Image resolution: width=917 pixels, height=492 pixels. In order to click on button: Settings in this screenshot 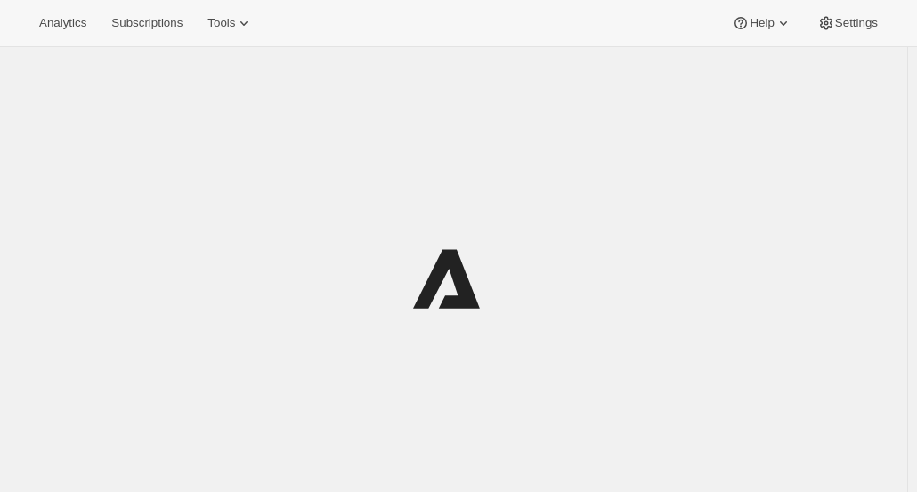, I will do `click(848, 23)`.